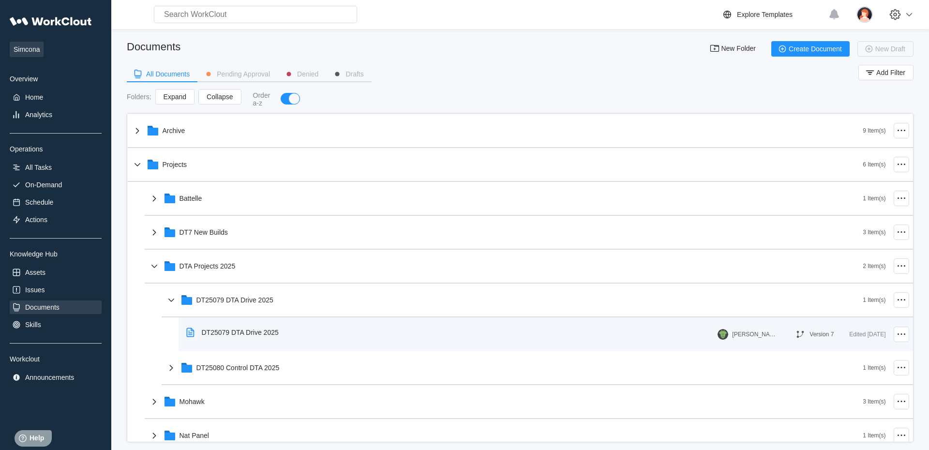  What do you see at coordinates (194, 436) in the screenshot?
I see `div: Nat Panel` at bounding box center [194, 436].